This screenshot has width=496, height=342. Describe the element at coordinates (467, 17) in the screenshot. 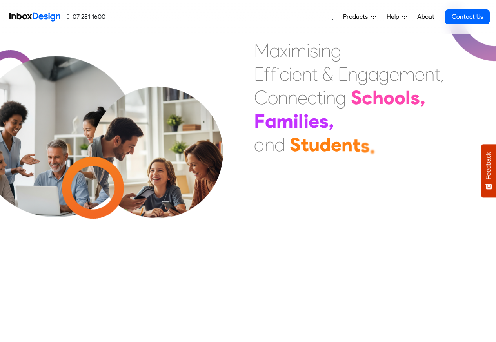

I see `a: Contact Us` at that location.